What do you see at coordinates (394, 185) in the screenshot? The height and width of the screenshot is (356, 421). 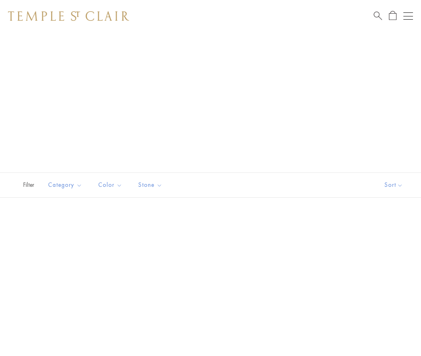 I see `button: Show sort by` at bounding box center [394, 185].